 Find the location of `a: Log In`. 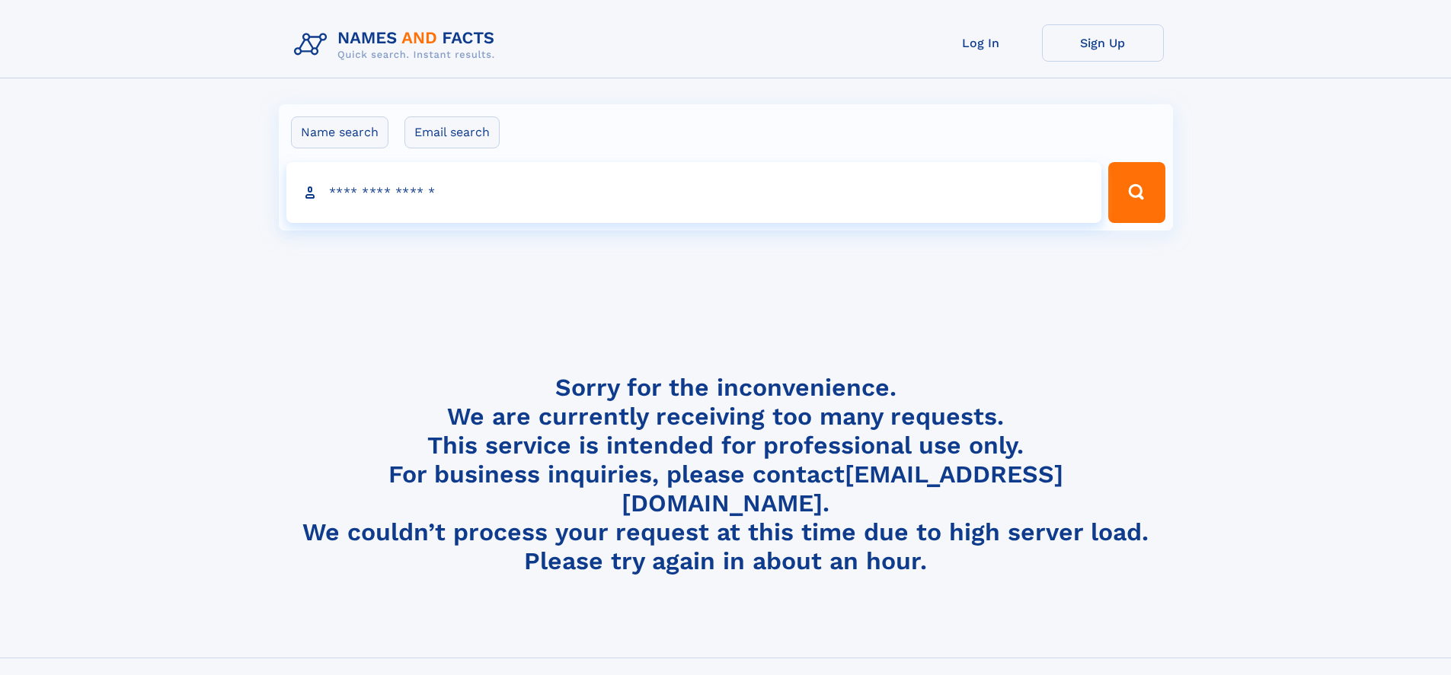

a: Log In is located at coordinates (981, 43).